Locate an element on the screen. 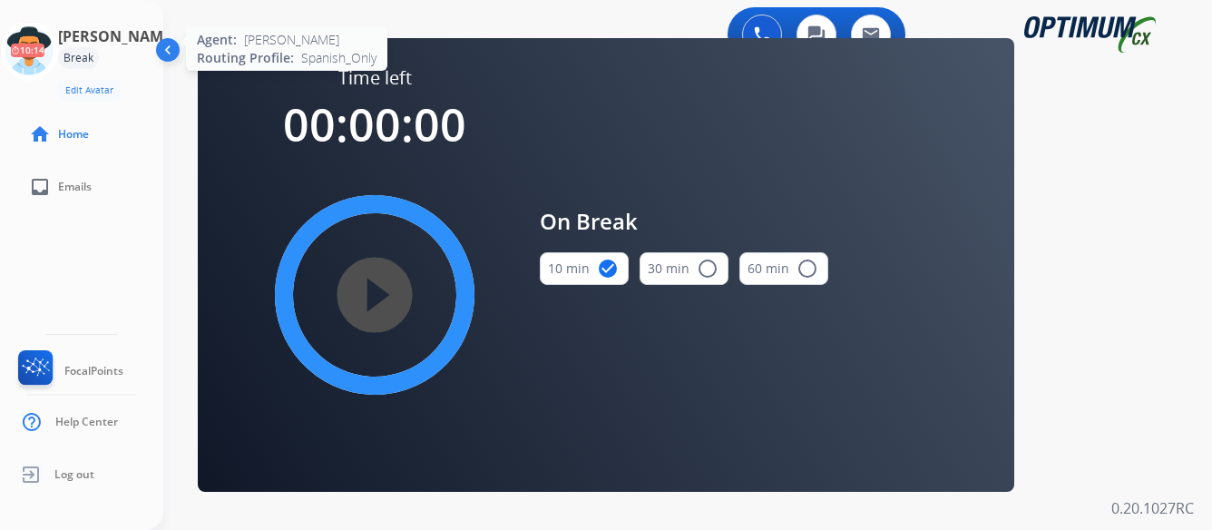  span: Routing Profile: is located at coordinates (245, 58).